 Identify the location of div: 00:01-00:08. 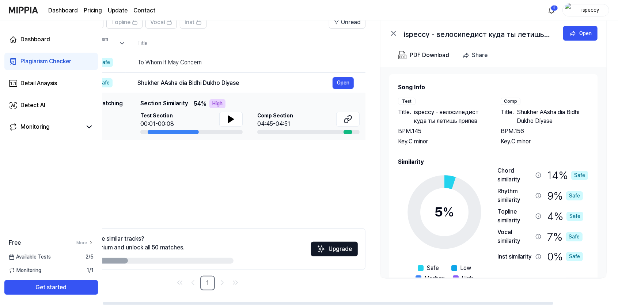
(157, 124).